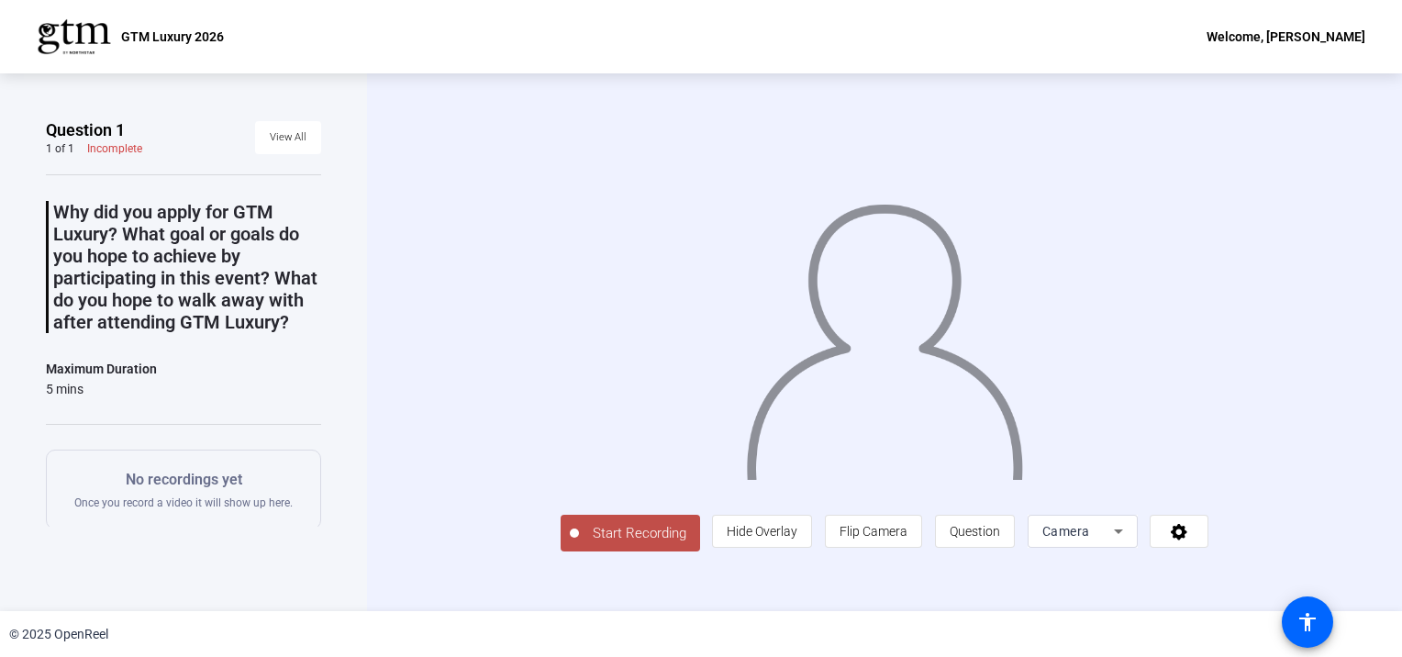 This screenshot has height=657, width=1402. Describe the element at coordinates (1307, 622) in the screenshot. I see `mat-icon: accessibility` at that location.